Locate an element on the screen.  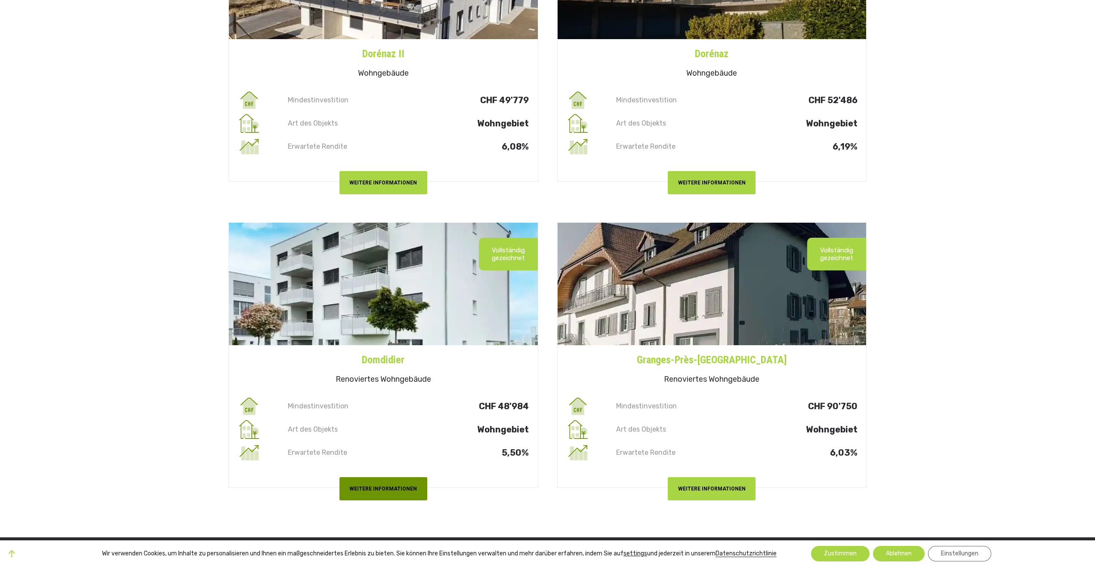
p: Wir verwenden Cookies, um Inhalte zu personalisieren und Ihnen ein maßgeschneidertes Erlebnis zu ... is located at coordinates (439, 554).